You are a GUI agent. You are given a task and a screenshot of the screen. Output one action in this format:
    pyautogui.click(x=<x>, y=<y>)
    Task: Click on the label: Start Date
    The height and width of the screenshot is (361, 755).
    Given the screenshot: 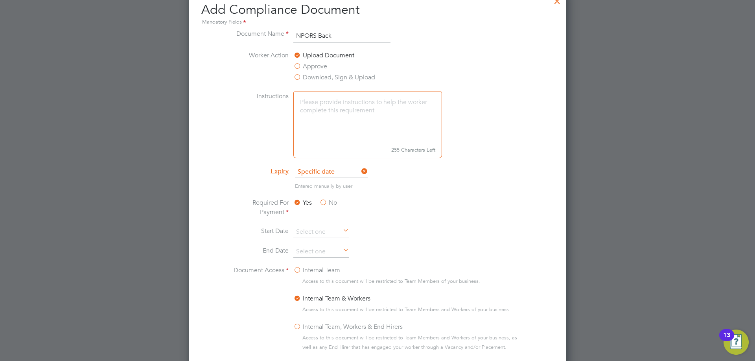 What is the action you would take?
    pyautogui.click(x=259, y=231)
    